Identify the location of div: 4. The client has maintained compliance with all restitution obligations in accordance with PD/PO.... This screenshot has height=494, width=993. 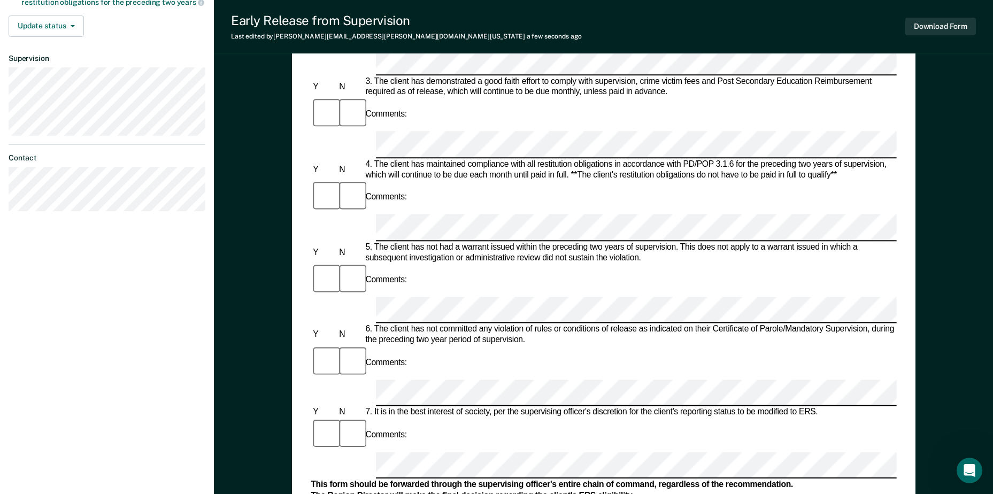
(629, 169).